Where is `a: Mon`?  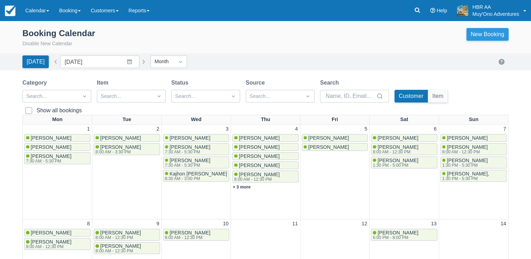
a: Mon is located at coordinates (58, 120).